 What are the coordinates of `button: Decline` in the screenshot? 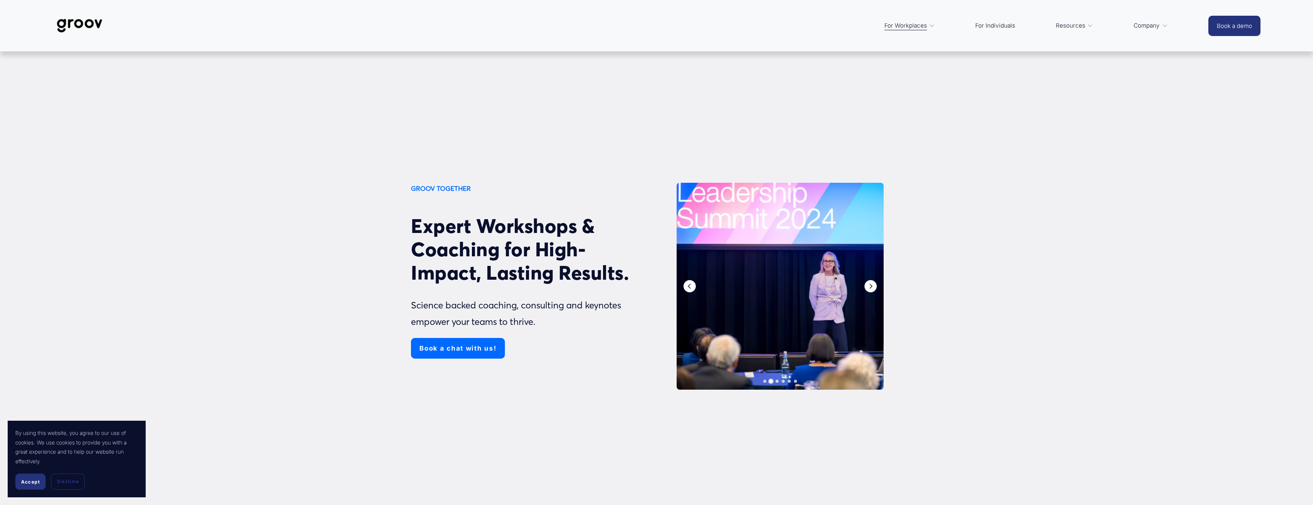 It's located at (68, 482).